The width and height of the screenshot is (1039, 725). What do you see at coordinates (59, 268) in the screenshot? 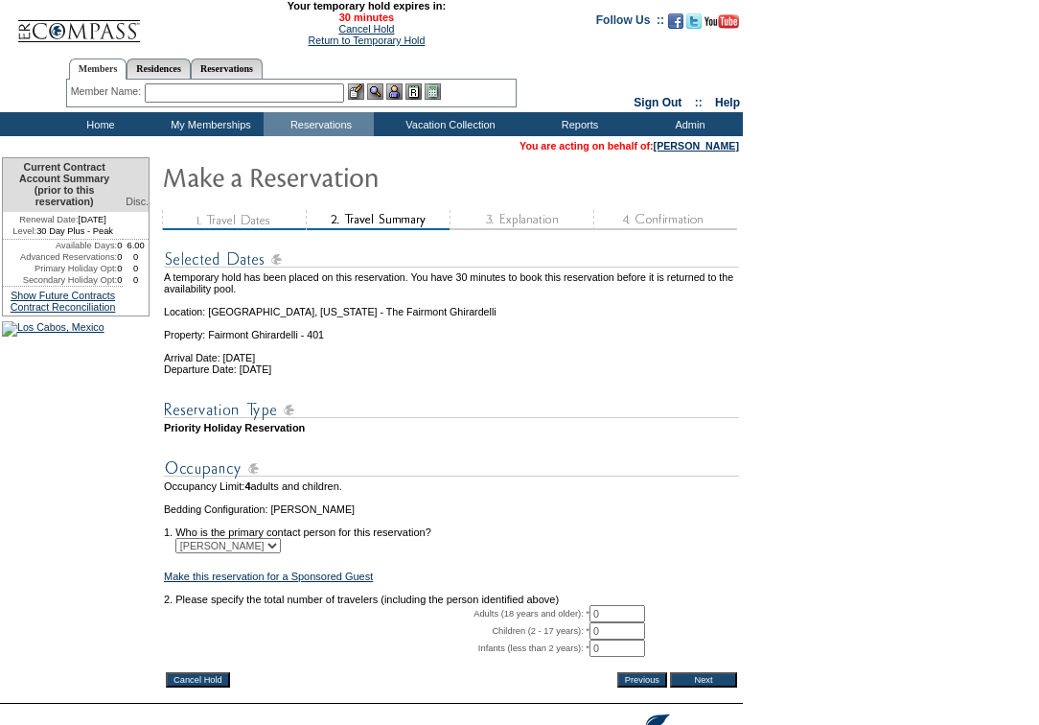
I see `td: Primary Holiday Opt:` at bounding box center [59, 268].